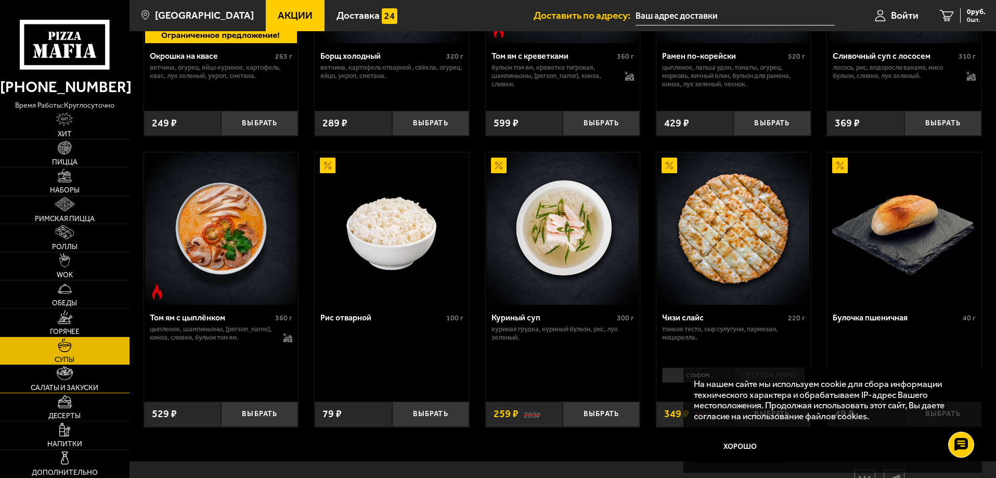 The width and height of the screenshot is (996, 478). Describe the element at coordinates (894, 56) in the screenshot. I see `div: Сливочный суп с лососем` at that location.